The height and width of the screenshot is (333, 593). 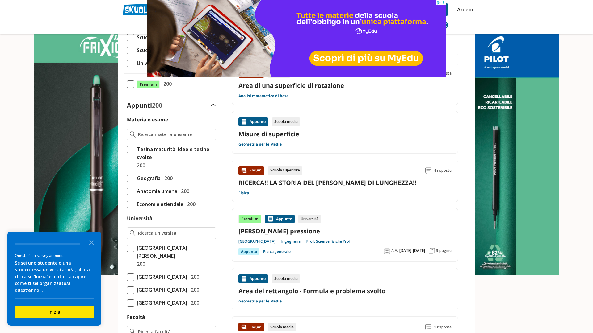 What do you see at coordinates (54, 312) in the screenshot?
I see `button: Inizia` at bounding box center [54, 312].